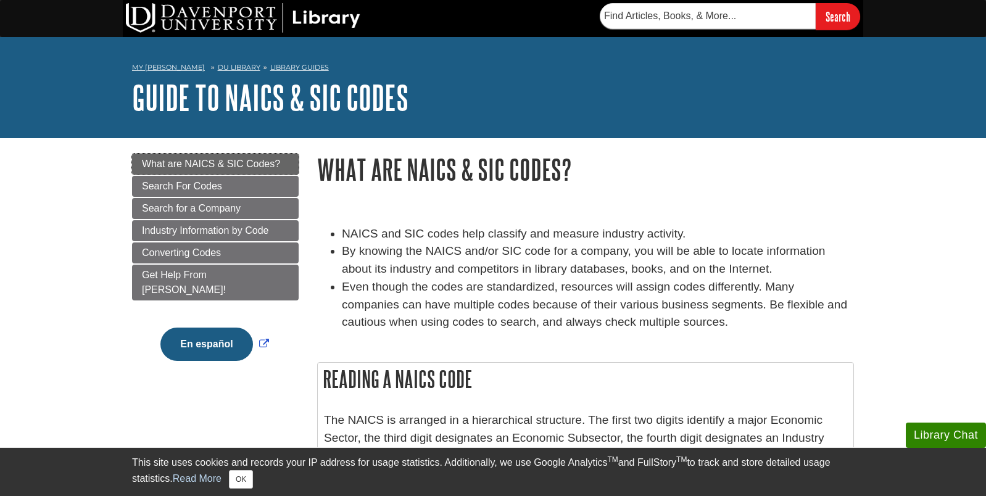  Describe the element at coordinates (586, 438) in the screenshot. I see `p: The NAICS is arranged in a hierarchical structure. The first two digits identify a major Economic...` at that location.